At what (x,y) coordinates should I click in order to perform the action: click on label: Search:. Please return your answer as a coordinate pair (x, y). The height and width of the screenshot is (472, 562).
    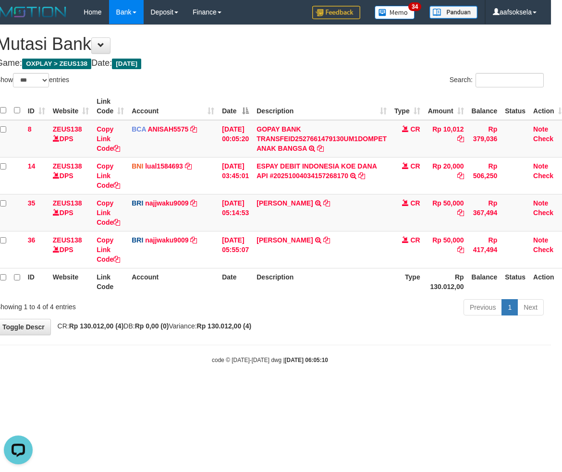
    Looking at the image, I should click on (496, 80).